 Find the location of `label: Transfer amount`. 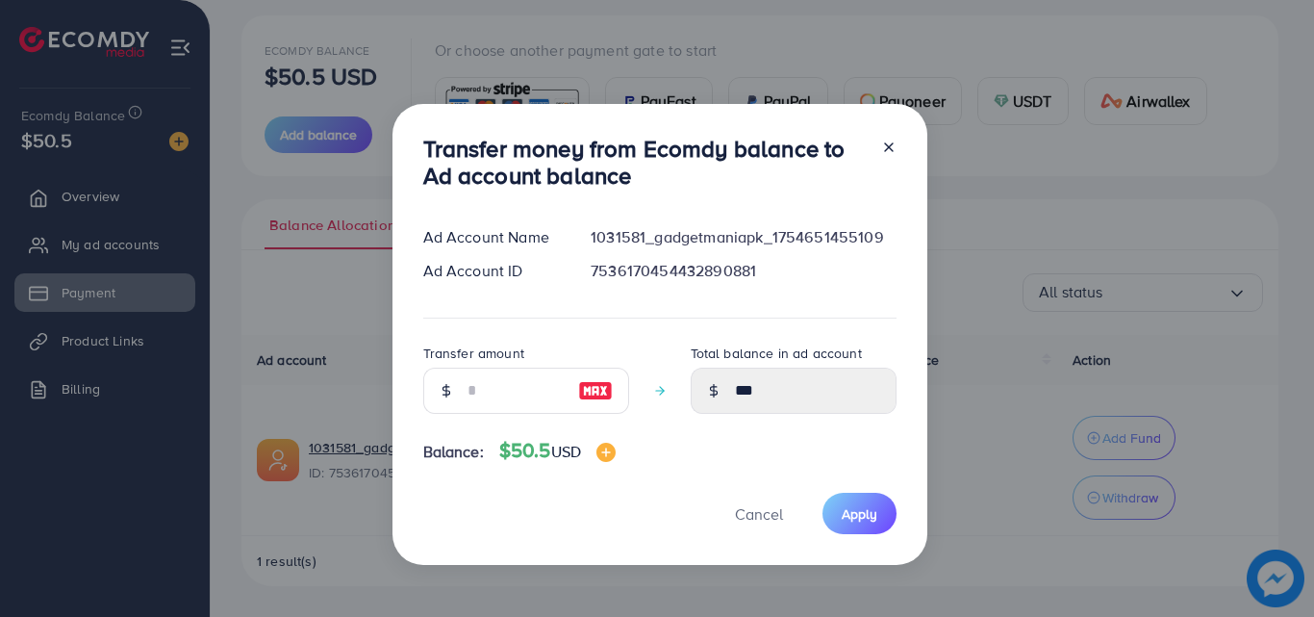

label: Transfer amount is located at coordinates (473, 353).